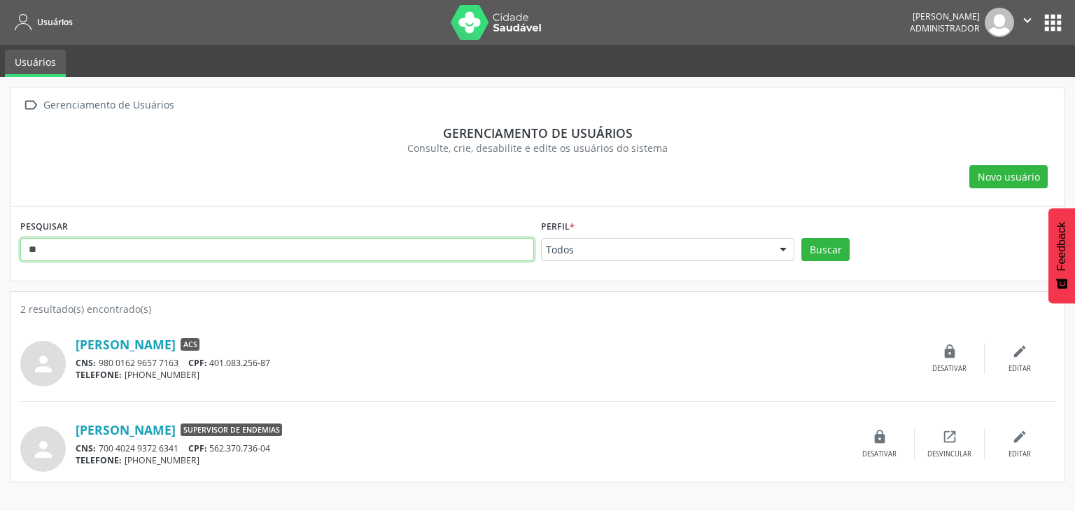 The image size is (1075, 511). I want to click on span: Supervisor de Endemias, so click(231, 430).